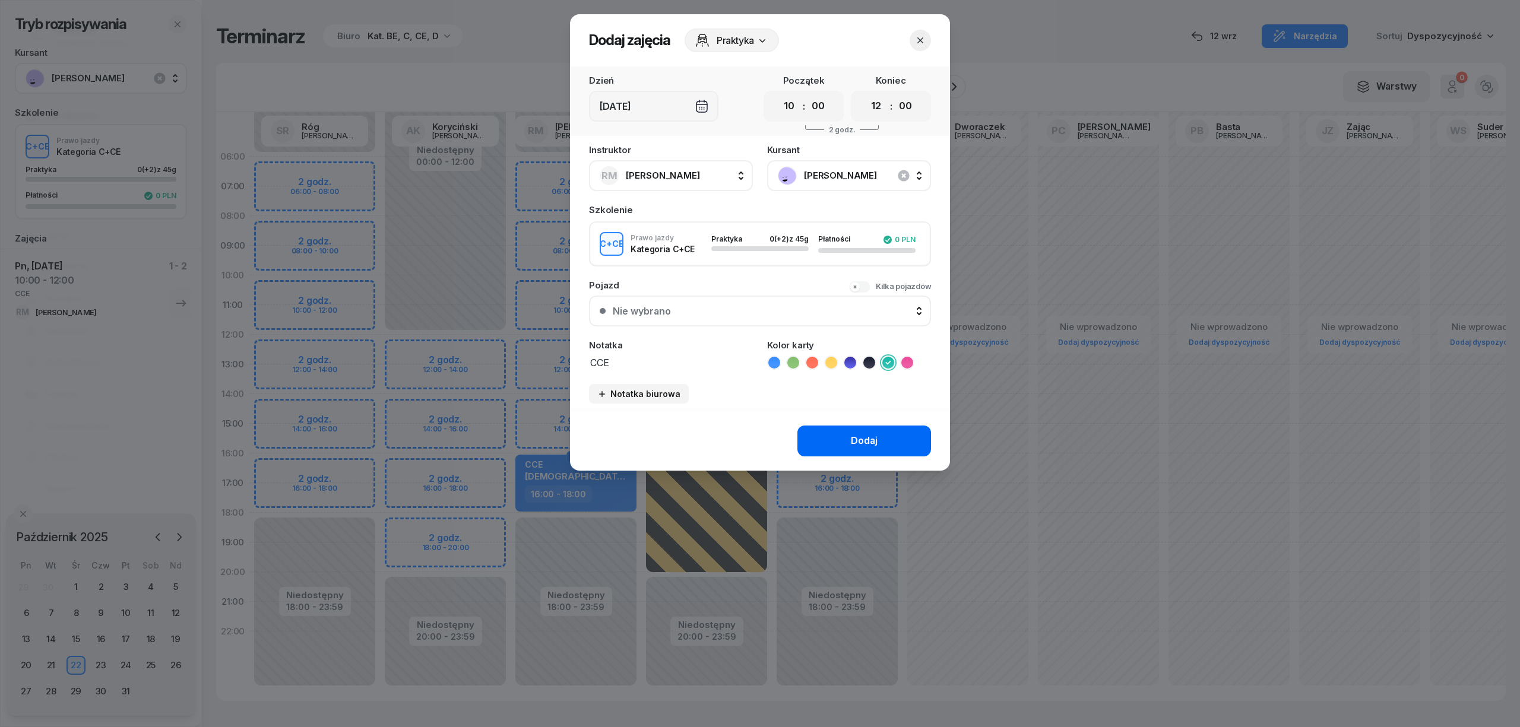 The width and height of the screenshot is (1520, 727). I want to click on button: Kilka pojazdów, so click(890, 287).